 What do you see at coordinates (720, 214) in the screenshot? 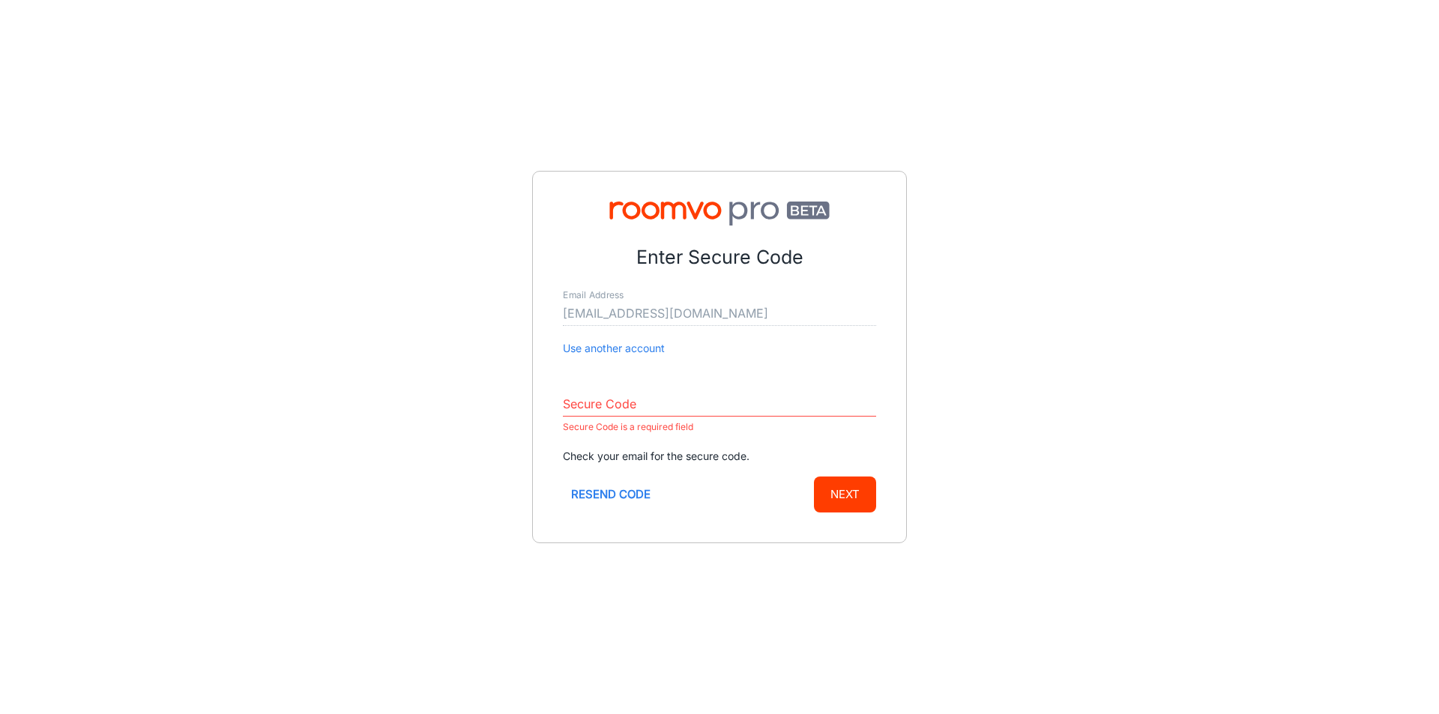
I see `img: Roomvo PRO Beta` at bounding box center [720, 214].